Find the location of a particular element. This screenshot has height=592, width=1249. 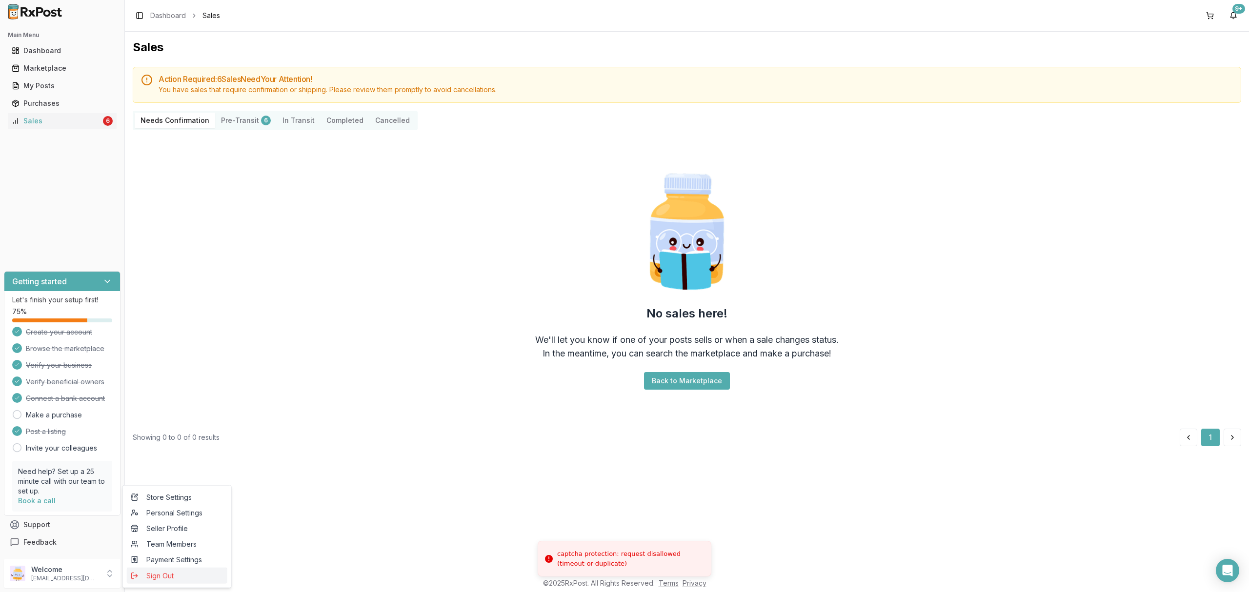

a: Personal Settings is located at coordinates (177, 513).